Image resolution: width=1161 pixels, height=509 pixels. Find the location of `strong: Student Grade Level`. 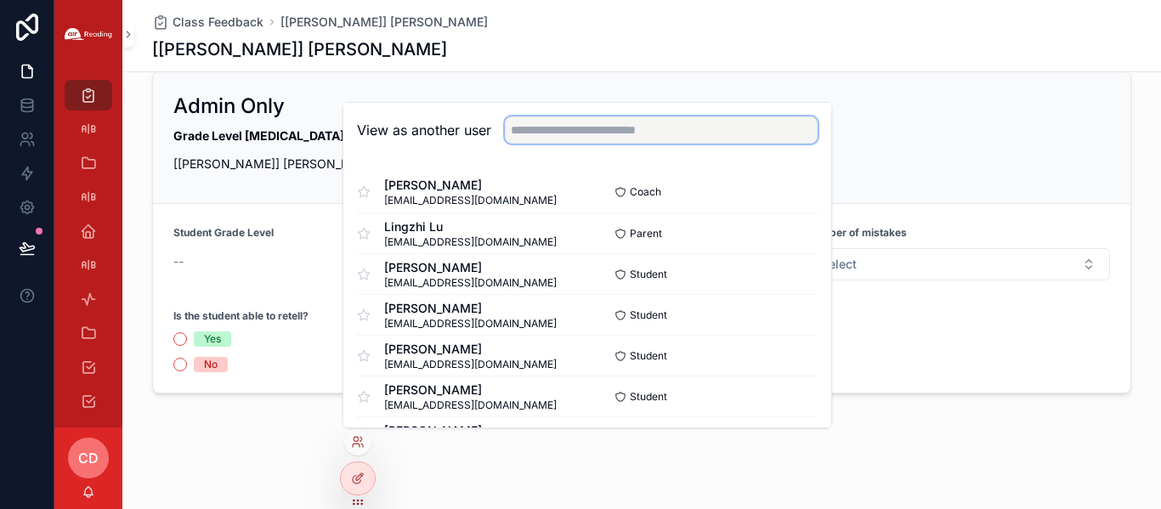

strong: Student Grade Level is located at coordinates (223, 233).